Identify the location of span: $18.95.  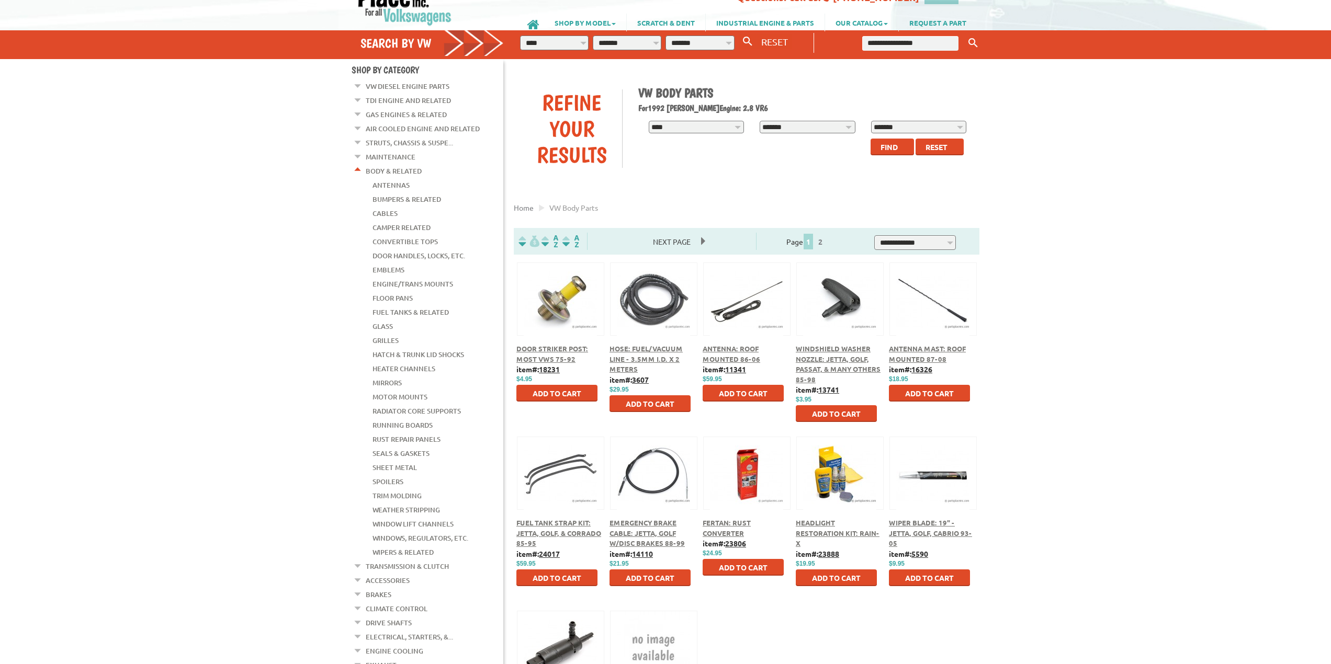
(898, 379).